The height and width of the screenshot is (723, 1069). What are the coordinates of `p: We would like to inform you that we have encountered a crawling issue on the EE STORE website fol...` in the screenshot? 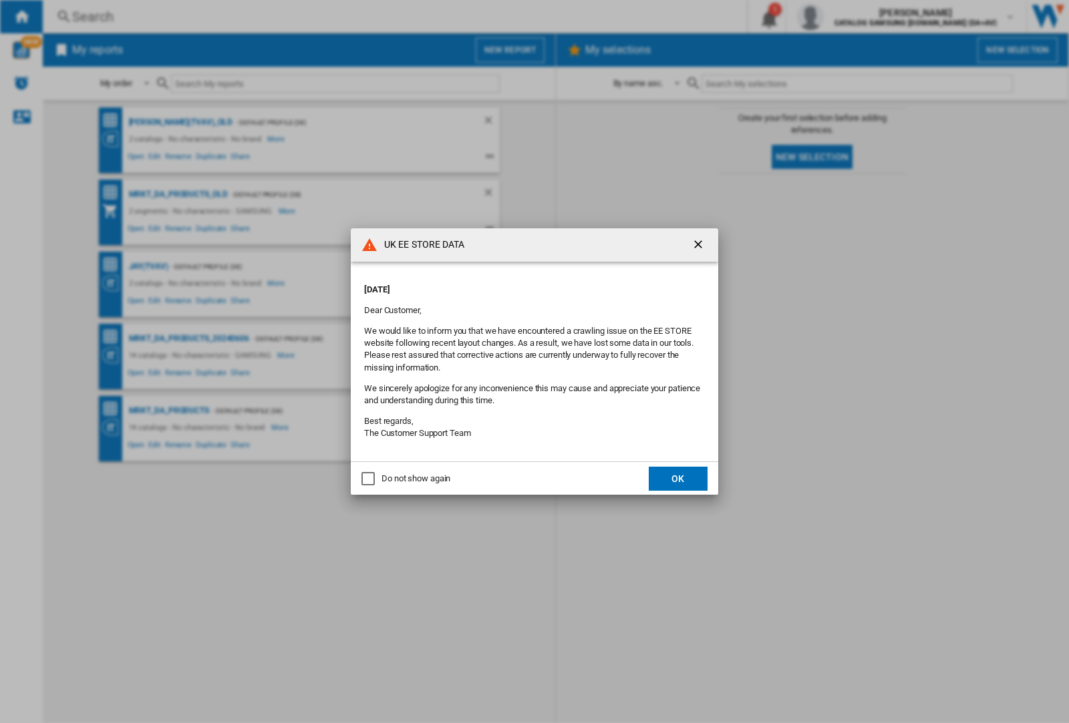 It's located at (534, 349).